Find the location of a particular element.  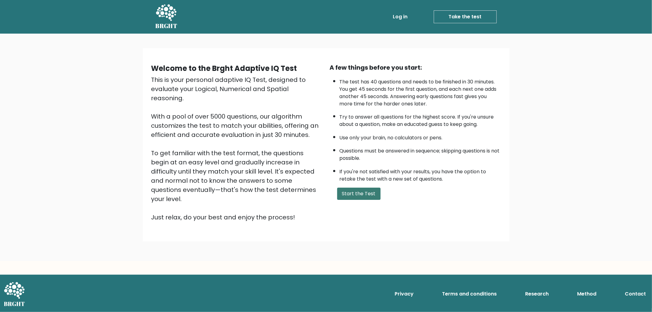

li: The test has 40 questions and needs to be finished in 30 minutes. You get 45 seconds for the firs... is located at coordinates (420, 91).